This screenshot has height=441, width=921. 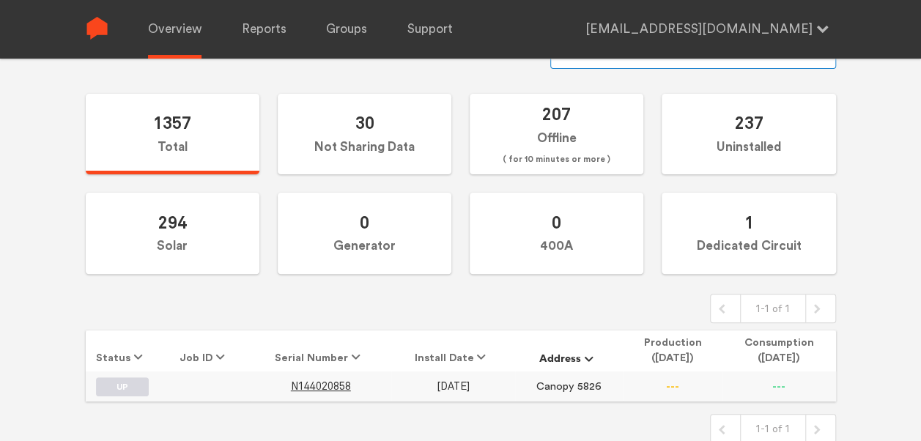 I want to click on label: 400A, so click(x=556, y=233).